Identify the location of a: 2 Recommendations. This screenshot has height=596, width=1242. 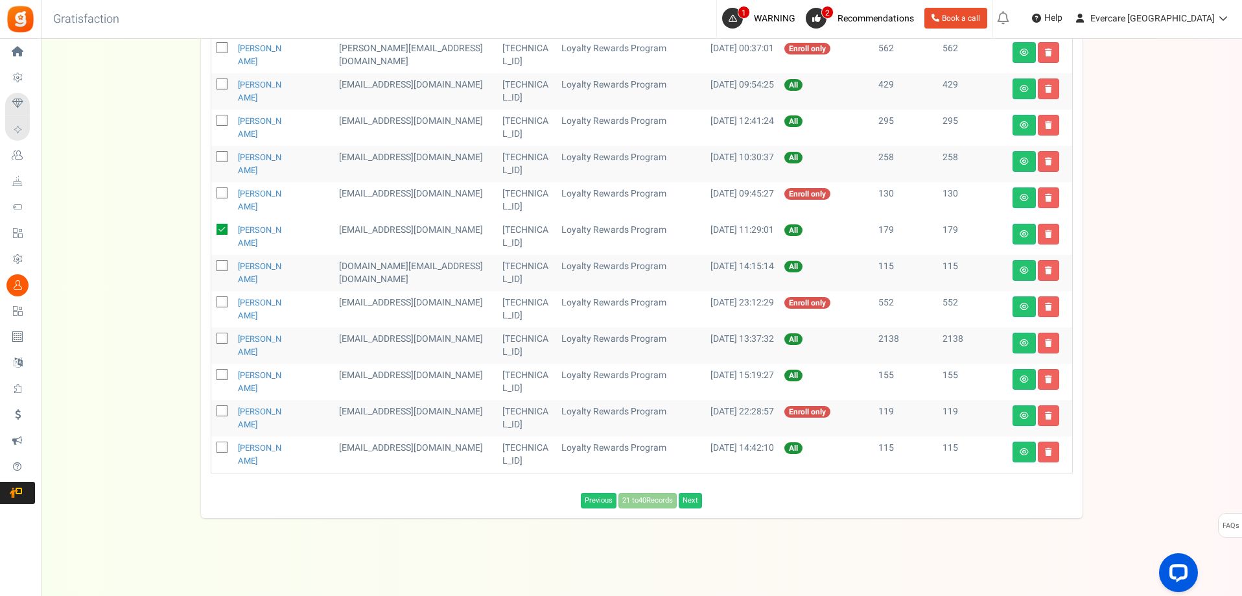
(862, 18).